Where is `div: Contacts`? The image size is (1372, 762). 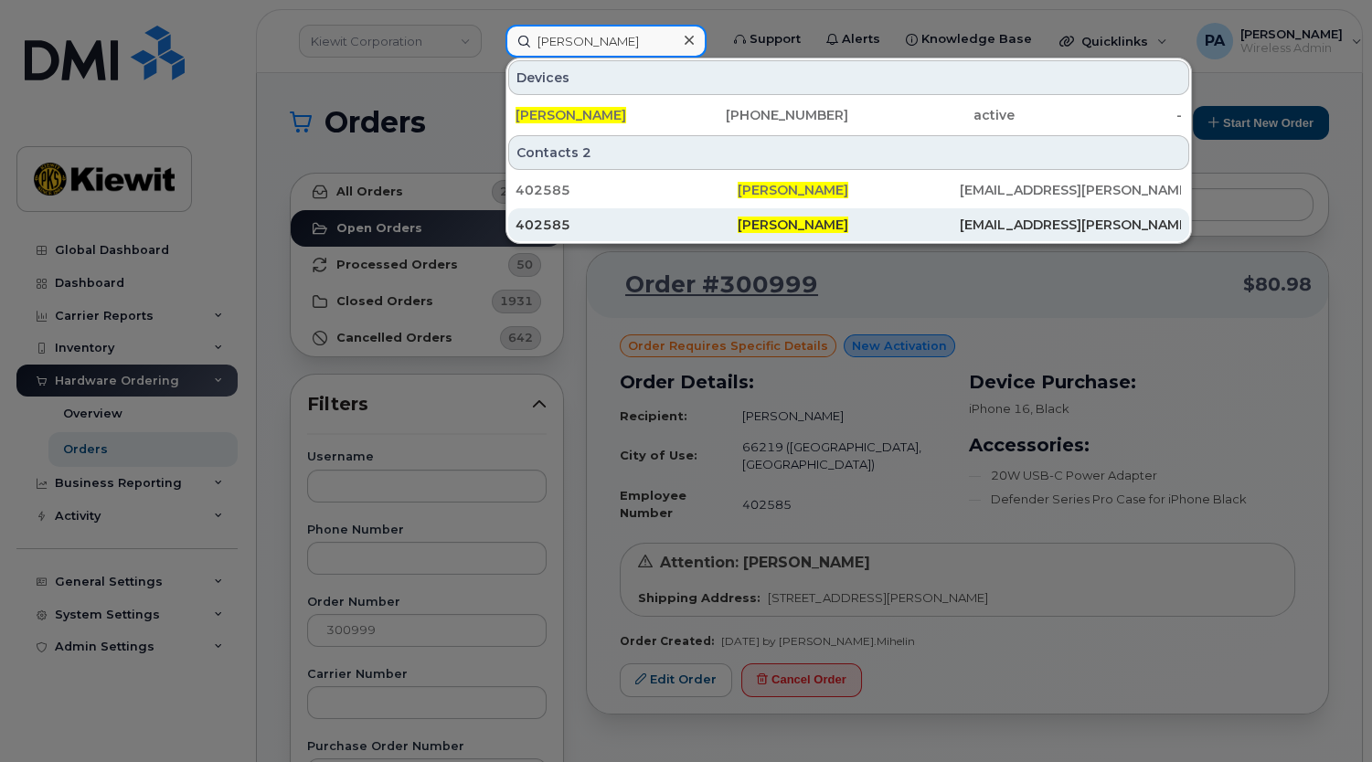
div: Contacts is located at coordinates (848, 153).